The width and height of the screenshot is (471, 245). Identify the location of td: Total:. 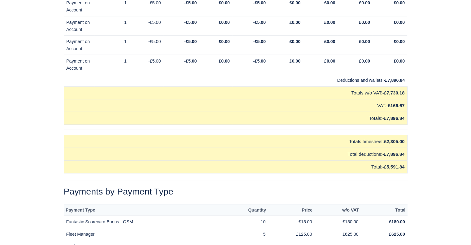
(236, 167).